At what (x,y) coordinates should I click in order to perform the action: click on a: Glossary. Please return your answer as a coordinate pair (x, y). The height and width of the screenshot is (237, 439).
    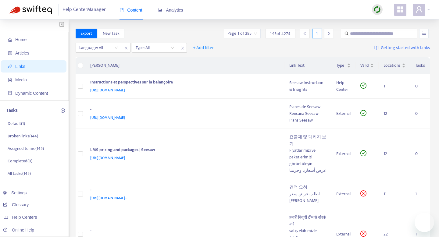
    Looking at the image, I should click on (16, 205).